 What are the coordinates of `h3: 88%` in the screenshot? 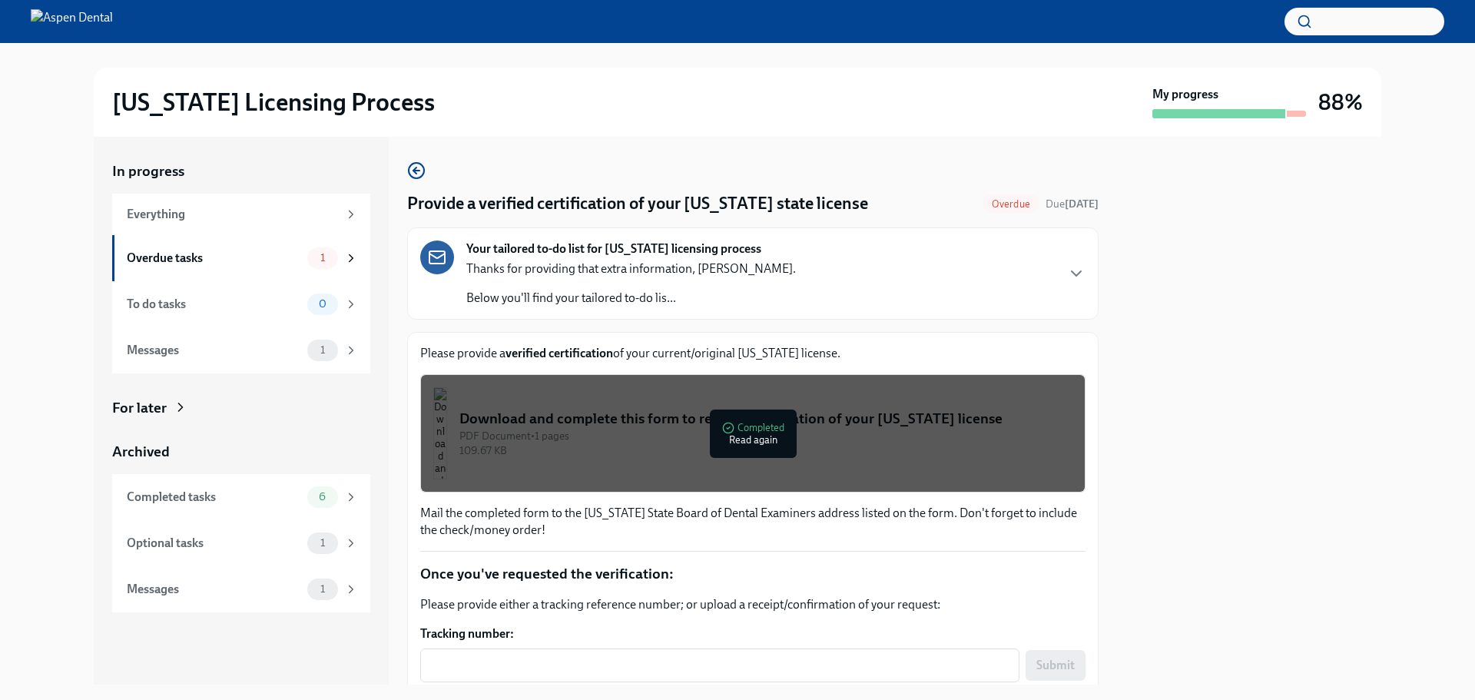 It's located at (1340, 102).